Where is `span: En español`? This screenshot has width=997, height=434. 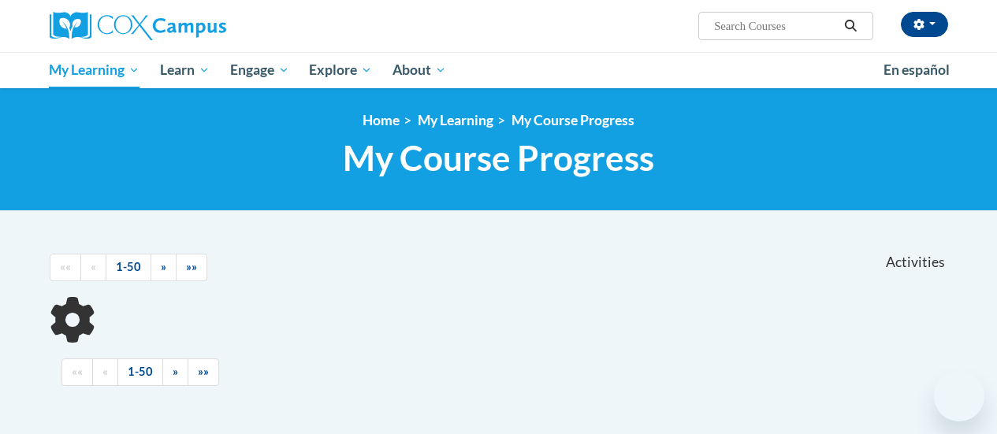 span: En español is located at coordinates (916, 69).